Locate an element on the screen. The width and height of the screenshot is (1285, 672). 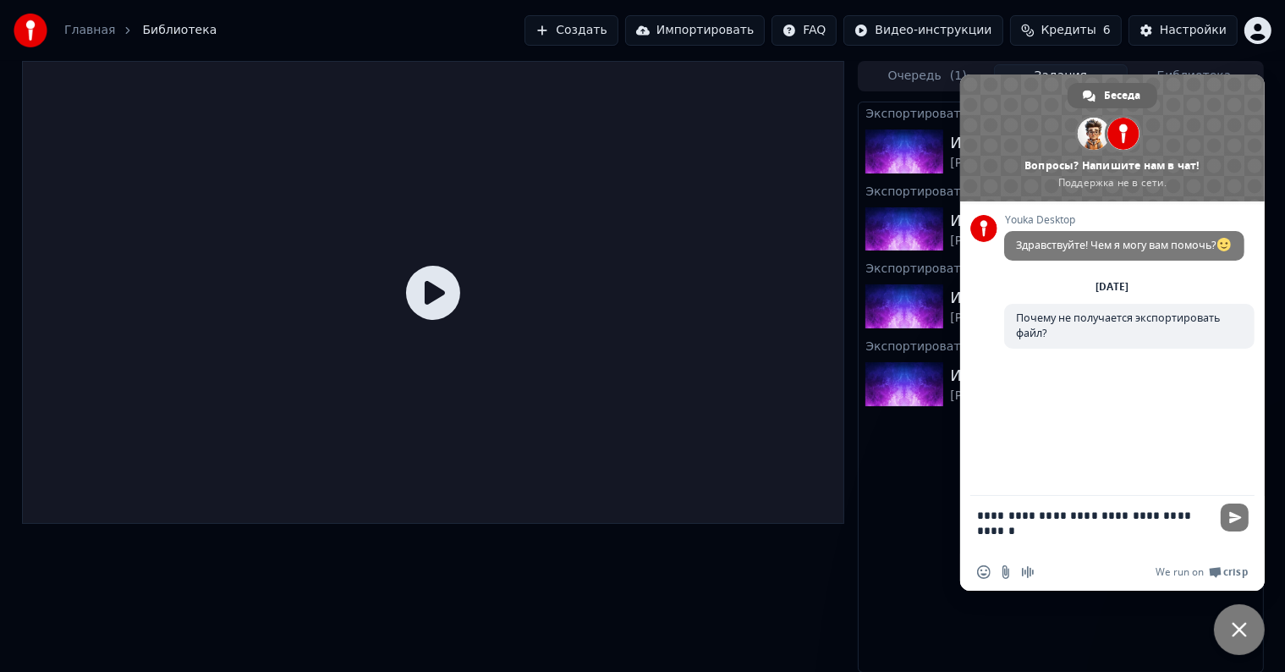
span: Crisp is located at coordinates (1235, 572).